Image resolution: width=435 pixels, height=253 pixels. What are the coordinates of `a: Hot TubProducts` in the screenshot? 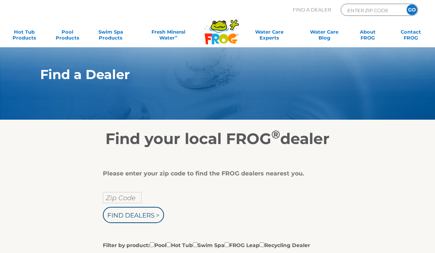 It's located at (24, 36).